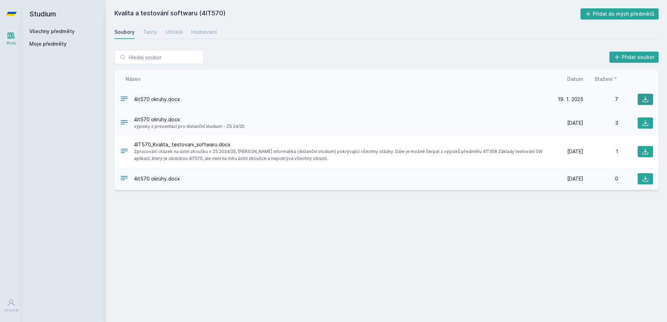  Describe the element at coordinates (601, 152) in the screenshot. I see `div: 1` at that location.